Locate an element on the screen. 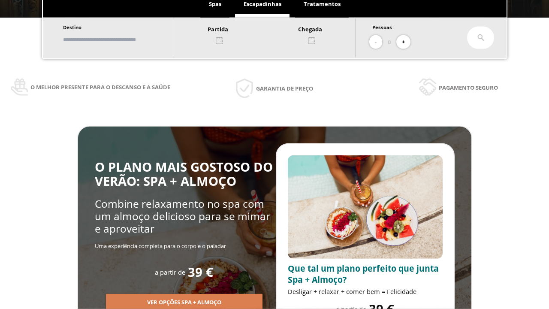  span: Desligar + relaxar + comer bem = Felicidade is located at coordinates (352, 291).